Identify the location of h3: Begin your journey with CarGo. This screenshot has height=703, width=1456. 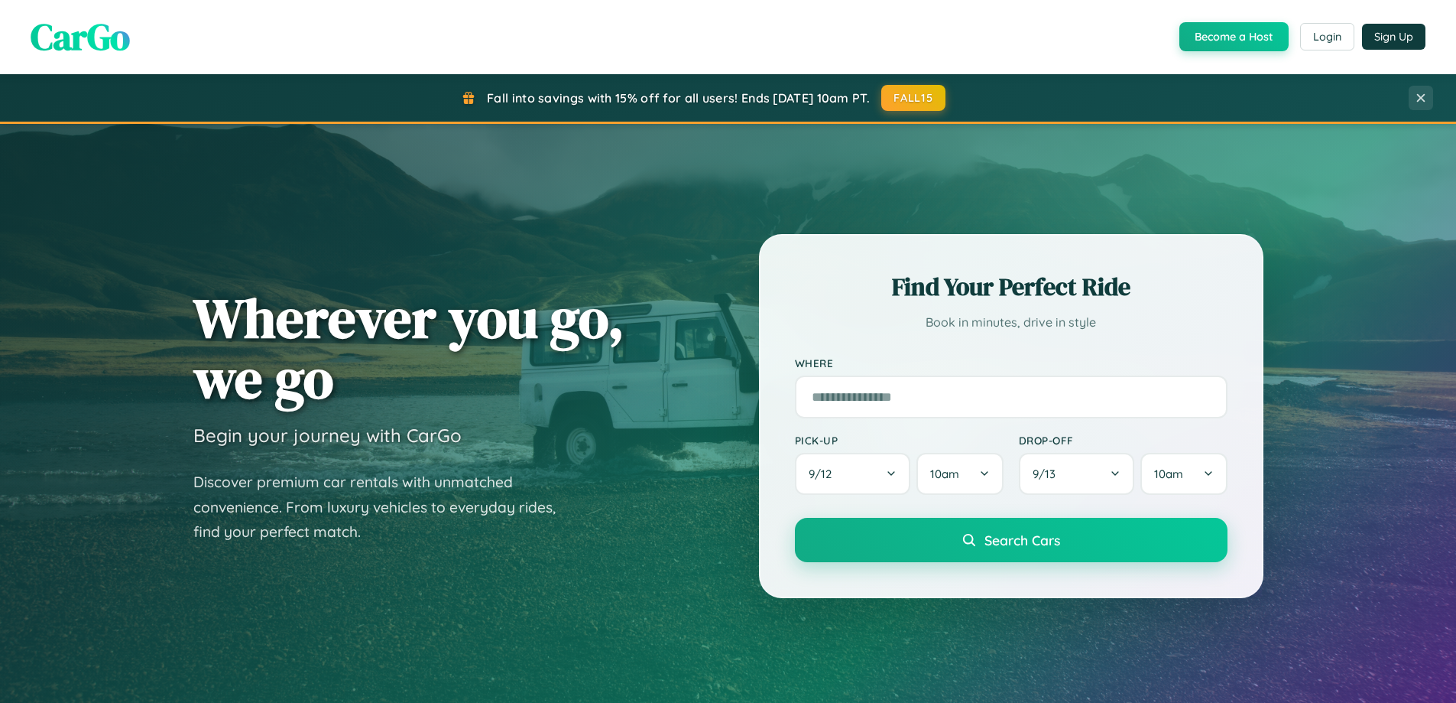
(327, 435).